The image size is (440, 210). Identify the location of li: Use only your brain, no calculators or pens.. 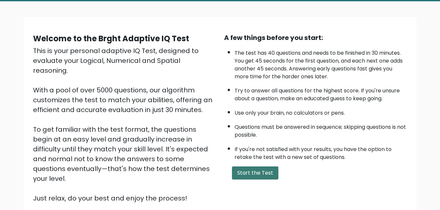
(321, 111).